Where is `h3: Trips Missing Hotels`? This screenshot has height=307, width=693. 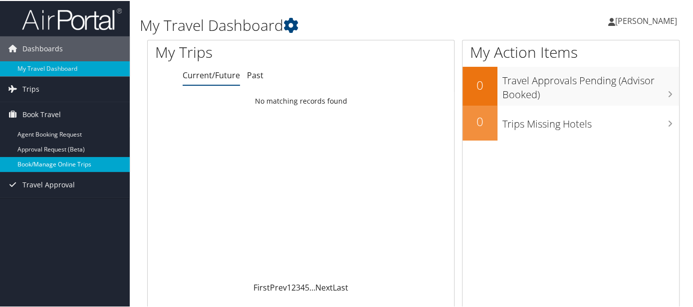 h3: Trips Missing Hotels is located at coordinates (591, 121).